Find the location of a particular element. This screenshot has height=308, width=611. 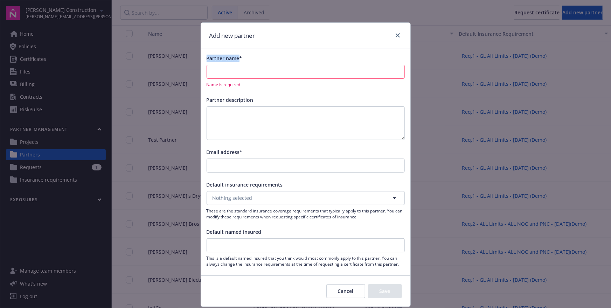

a: close is located at coordinates (398, 35).